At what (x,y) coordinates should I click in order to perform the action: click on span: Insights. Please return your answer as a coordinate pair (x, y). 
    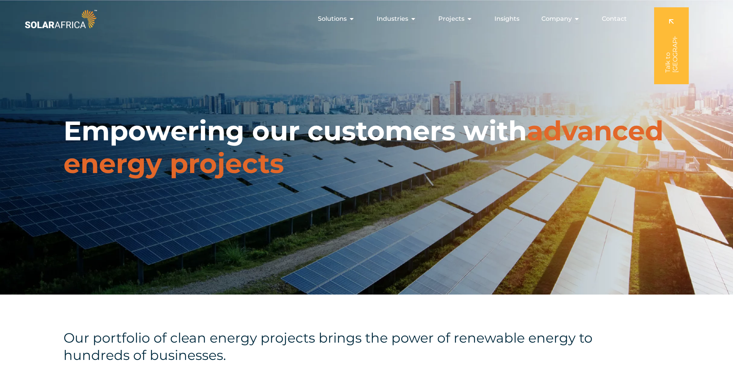
    Looking at the image, I should click on (507, 19).